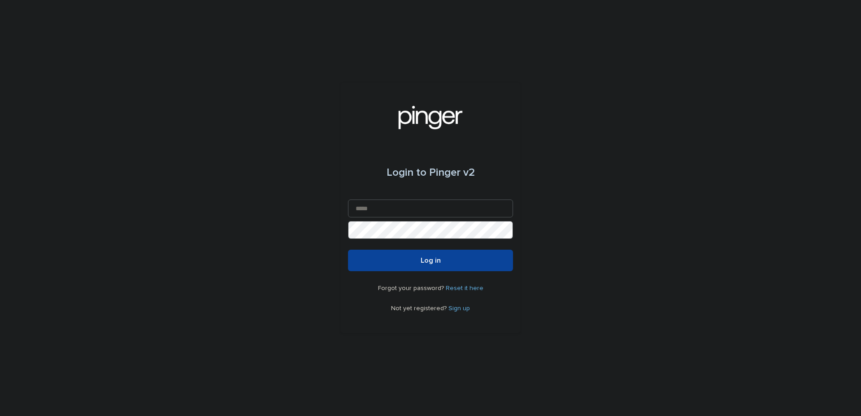 This screenshot has width=861, height=416. What do you see at coordinates (406, 173) in the screenshot?
I see `span: Login to` at bounding box center [406, 173].